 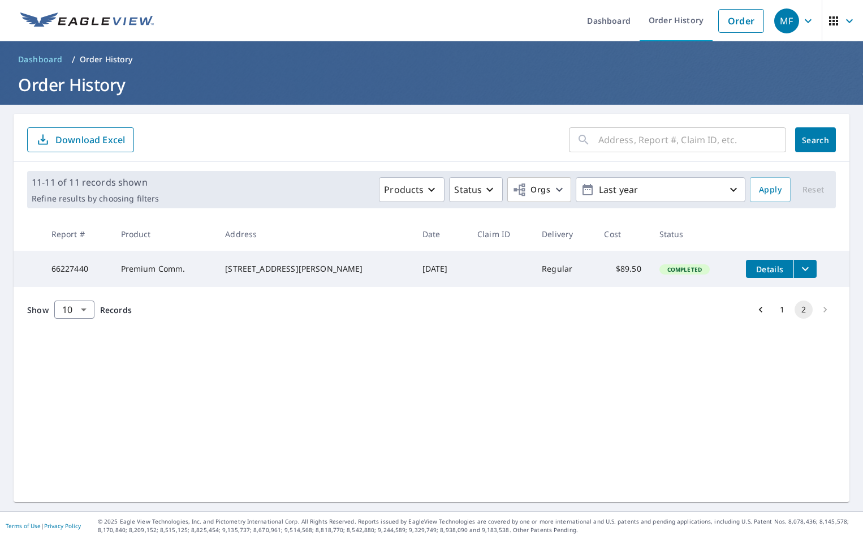 What do you see at coordinates (95, 199) in the screenshot?
I see `p: Refine results by choosing filters` at bounding box center [95, 199].